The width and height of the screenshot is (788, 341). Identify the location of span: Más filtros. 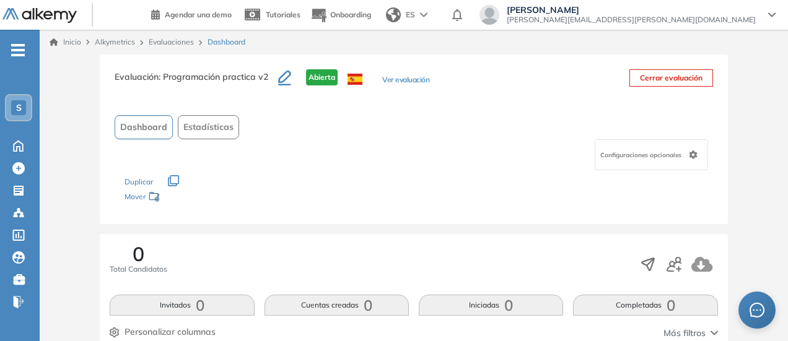
(685, 333).